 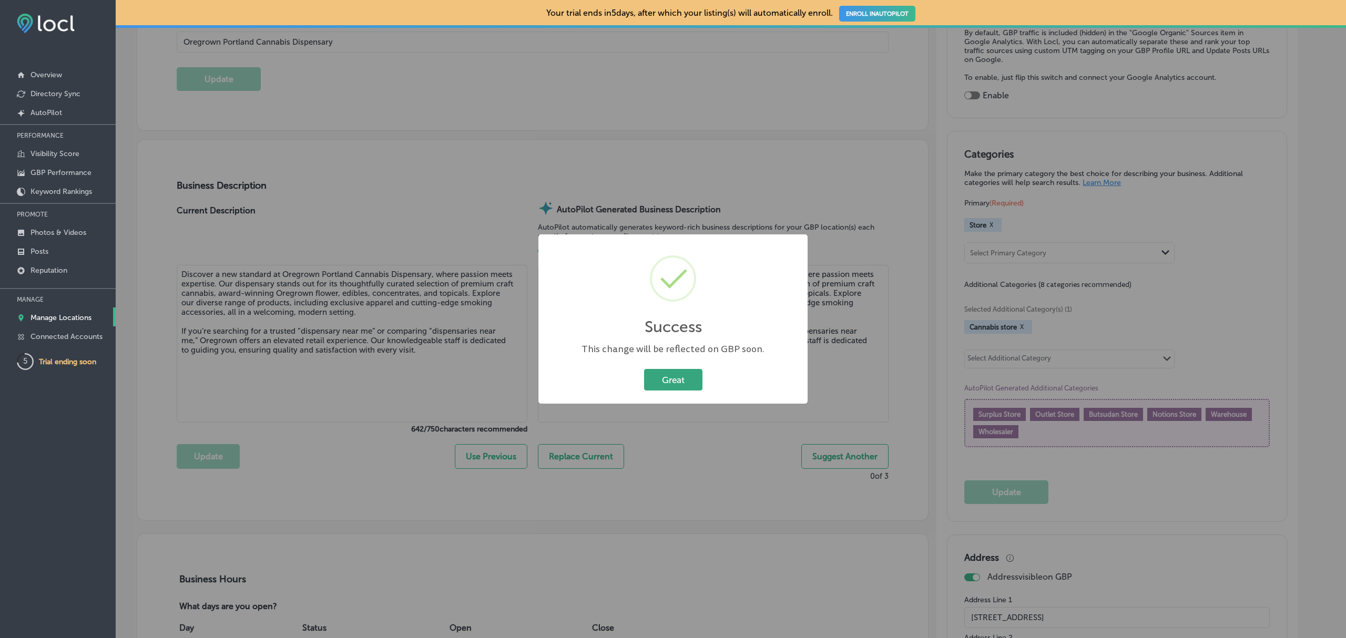 I want to click on p: Directory Sync, so click(x=55, y=94).